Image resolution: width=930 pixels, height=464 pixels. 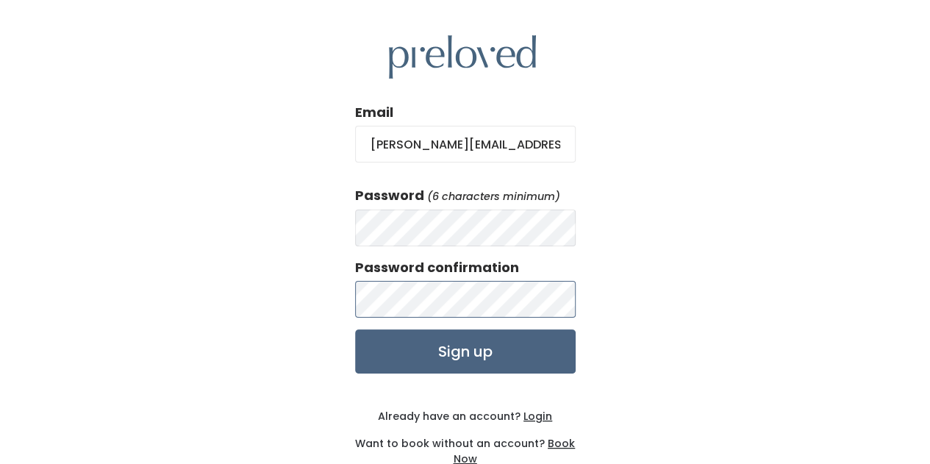 I want to click on em: (6 characters minimum), so click(x=493, y=196).